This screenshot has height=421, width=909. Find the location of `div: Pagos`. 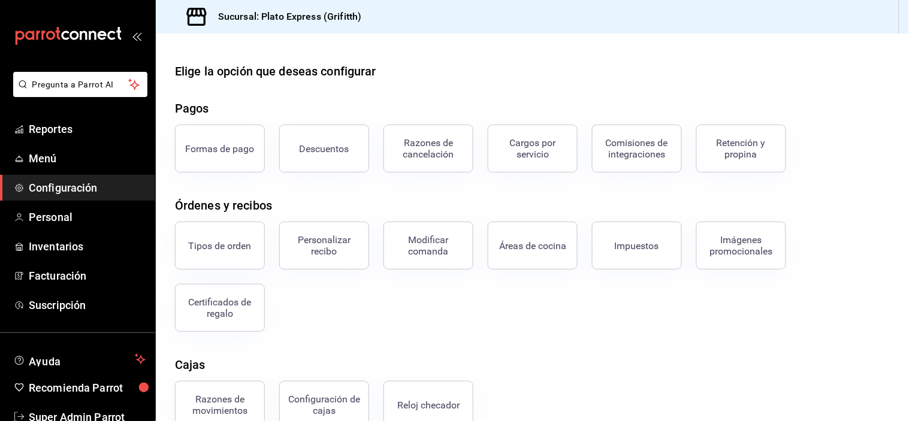

div: Pagos is located at coordinates (192, 108).